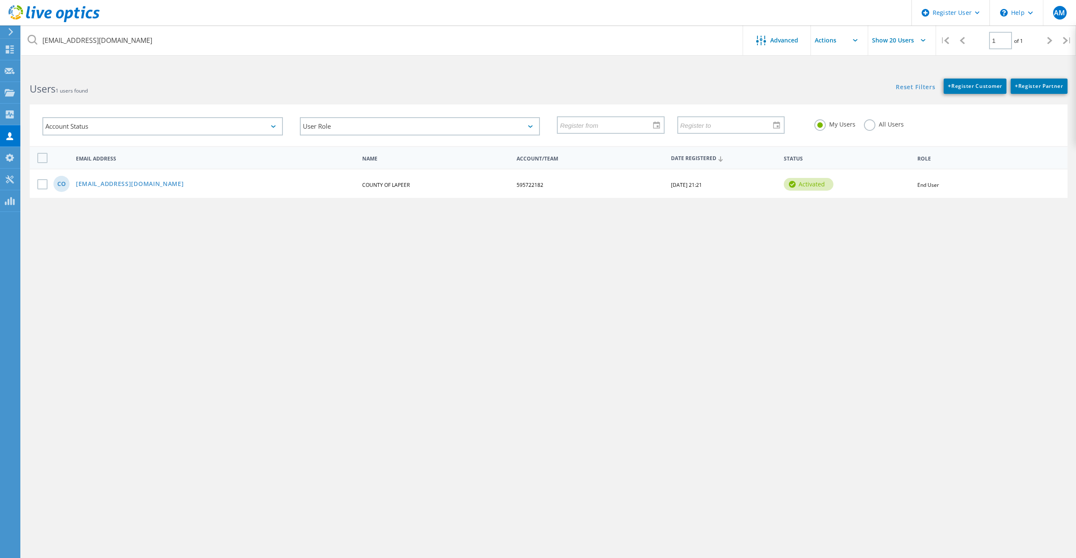 The width and height of the screenshot is (1076, 558). Describe the element at coordinates (928, 185) in the screenshot. I see `span: End User` at that location.